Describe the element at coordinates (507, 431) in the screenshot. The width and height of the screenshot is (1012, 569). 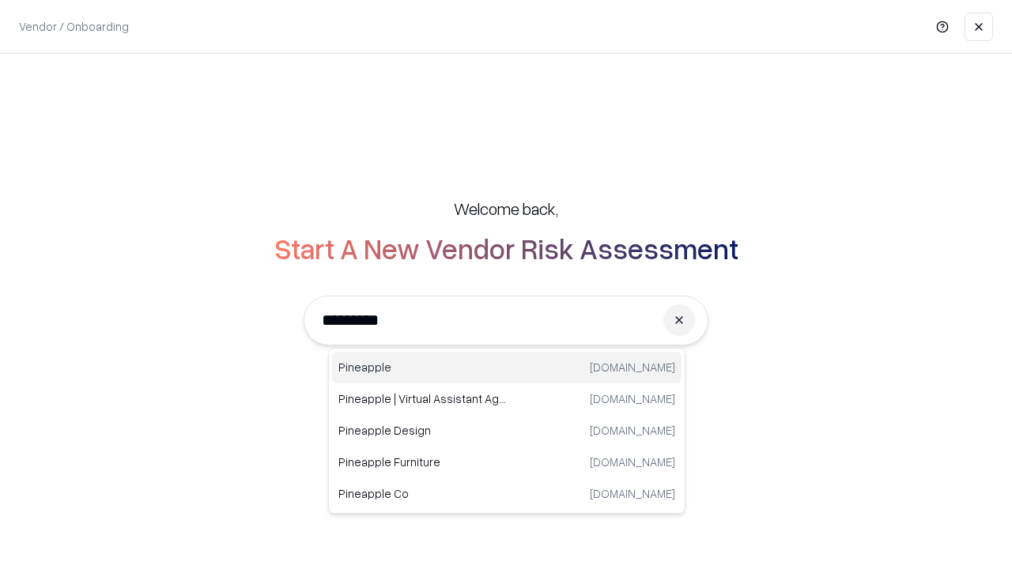
I see `div: Suggestions` at that location.